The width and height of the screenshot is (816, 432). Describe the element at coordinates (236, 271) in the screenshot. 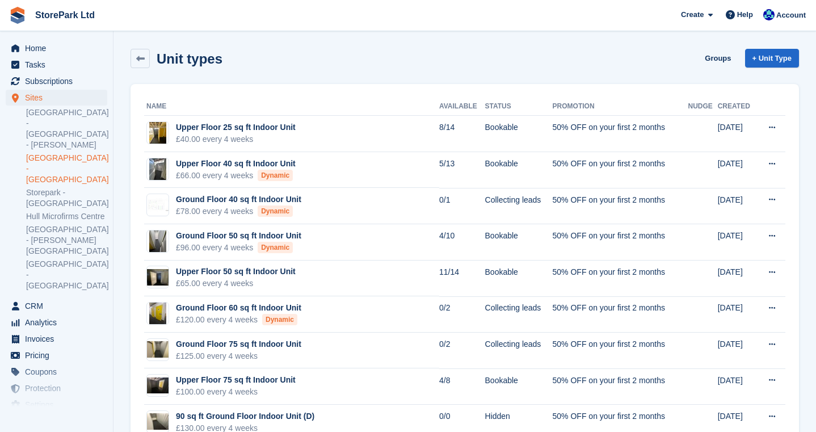

I see `div: Upper Floor 50 sq ft Indoor Unit` at that location.